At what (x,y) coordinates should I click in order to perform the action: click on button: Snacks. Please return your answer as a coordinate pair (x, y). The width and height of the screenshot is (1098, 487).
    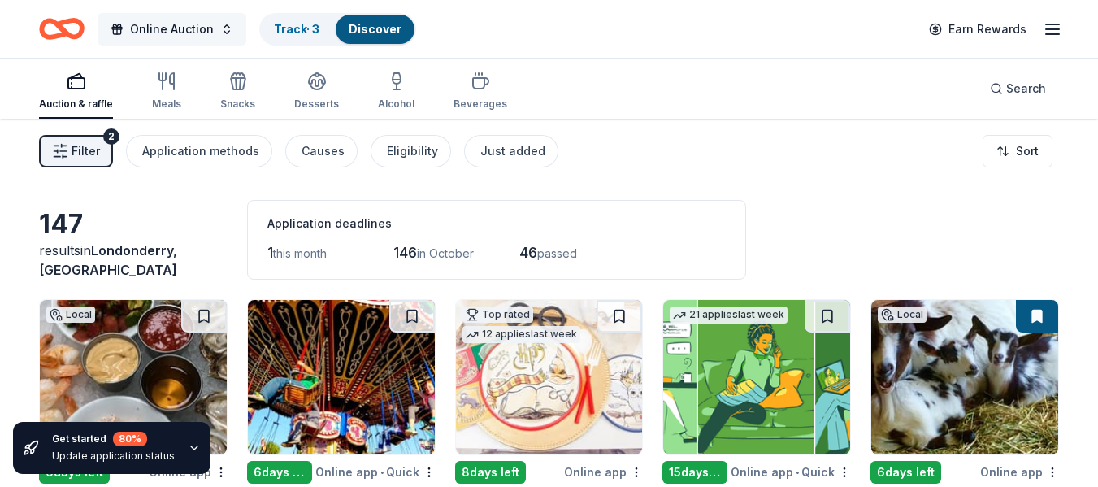
    Looking at the image, I should click on (237, 92).